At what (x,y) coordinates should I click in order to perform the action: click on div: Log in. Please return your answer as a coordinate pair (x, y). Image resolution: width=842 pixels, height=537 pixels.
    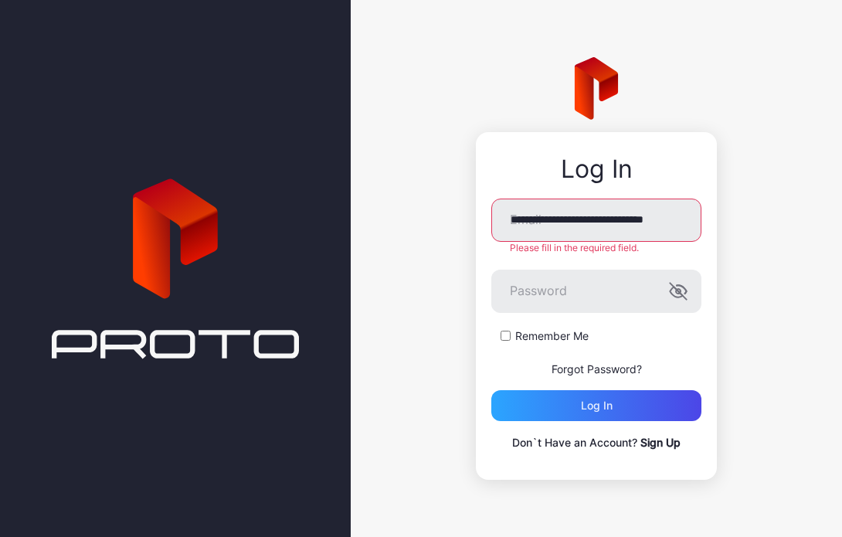
    Looking at the image, I should click on (596, 406).